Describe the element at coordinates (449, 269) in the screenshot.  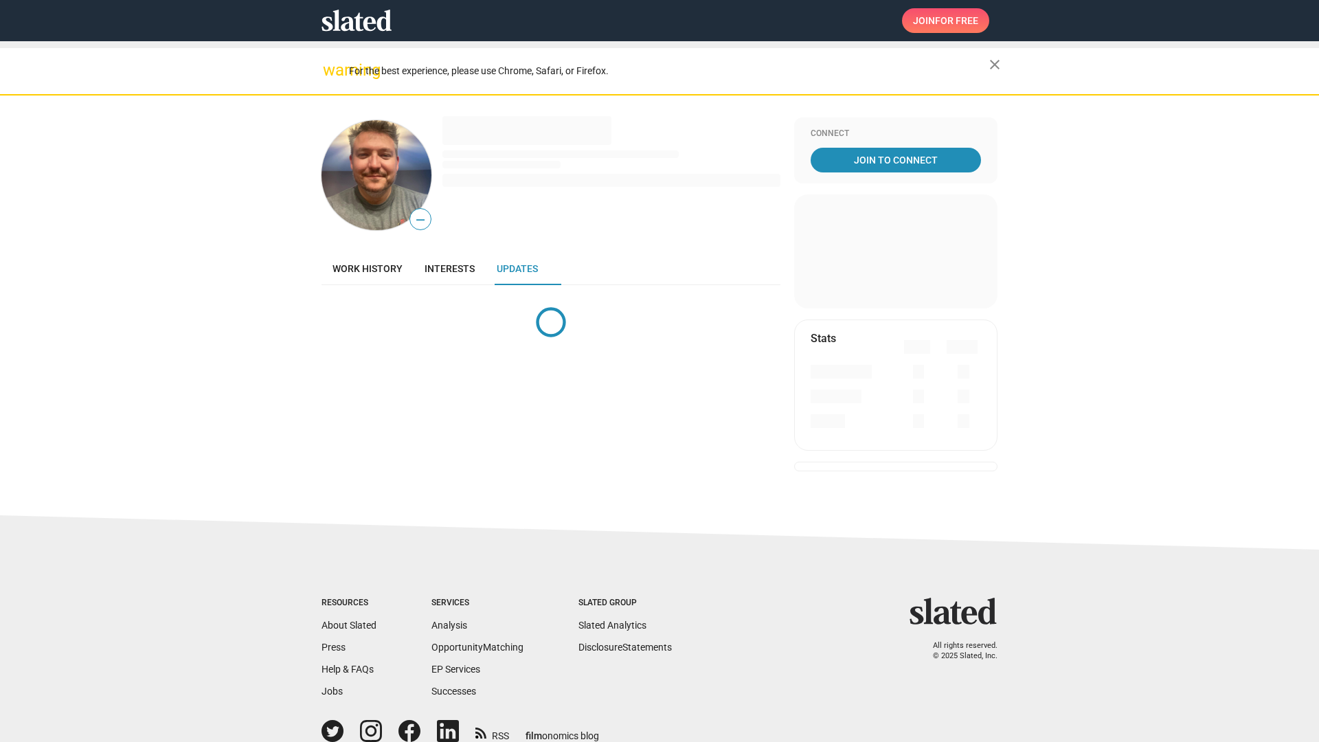
I see `span: Interests` at that location.